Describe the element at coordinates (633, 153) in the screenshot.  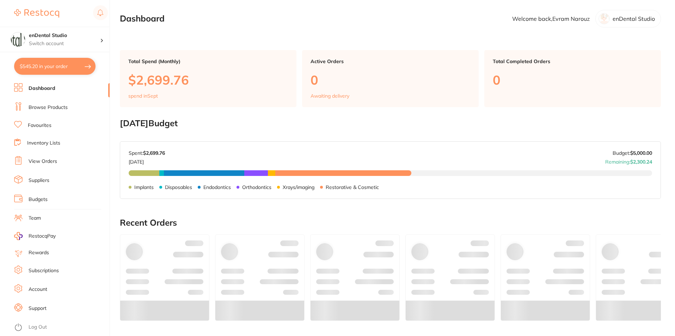
I see `p: Budget:` at that location.